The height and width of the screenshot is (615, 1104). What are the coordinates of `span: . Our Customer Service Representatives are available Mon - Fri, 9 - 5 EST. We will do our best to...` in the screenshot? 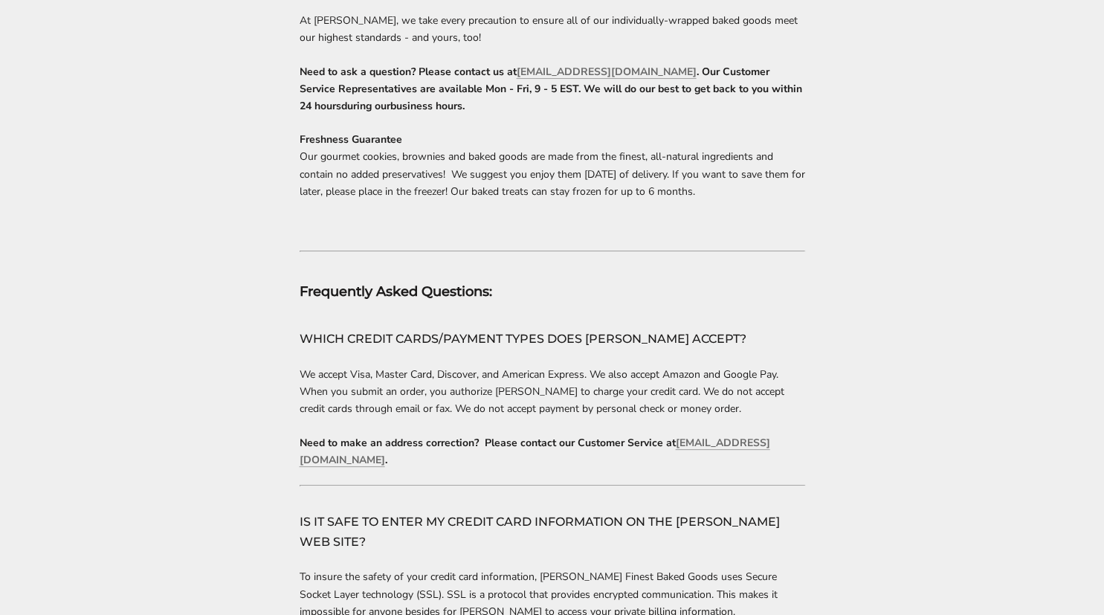 It's located at (551, 88).